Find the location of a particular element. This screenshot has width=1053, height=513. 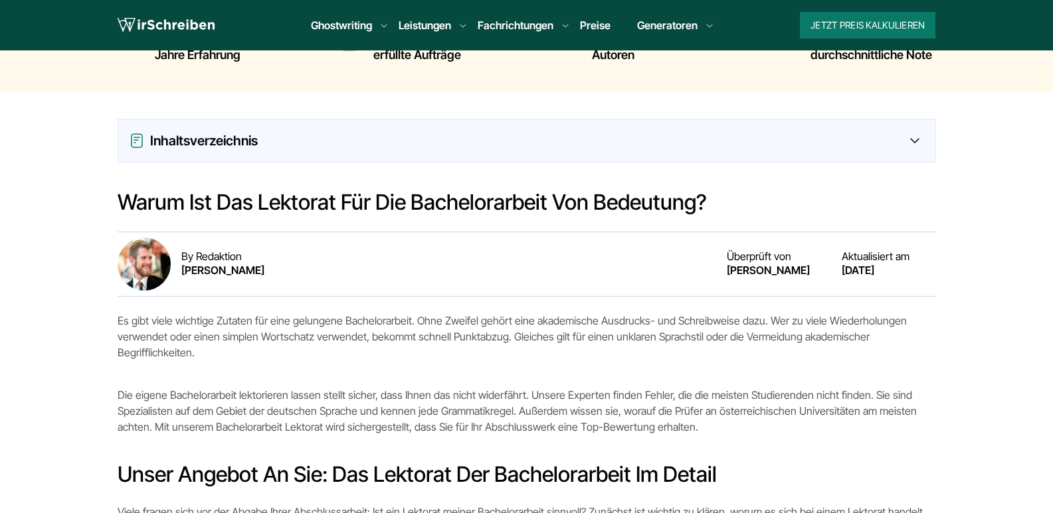

span: Jahre Erfahrung is located at coordinates (197, 55).